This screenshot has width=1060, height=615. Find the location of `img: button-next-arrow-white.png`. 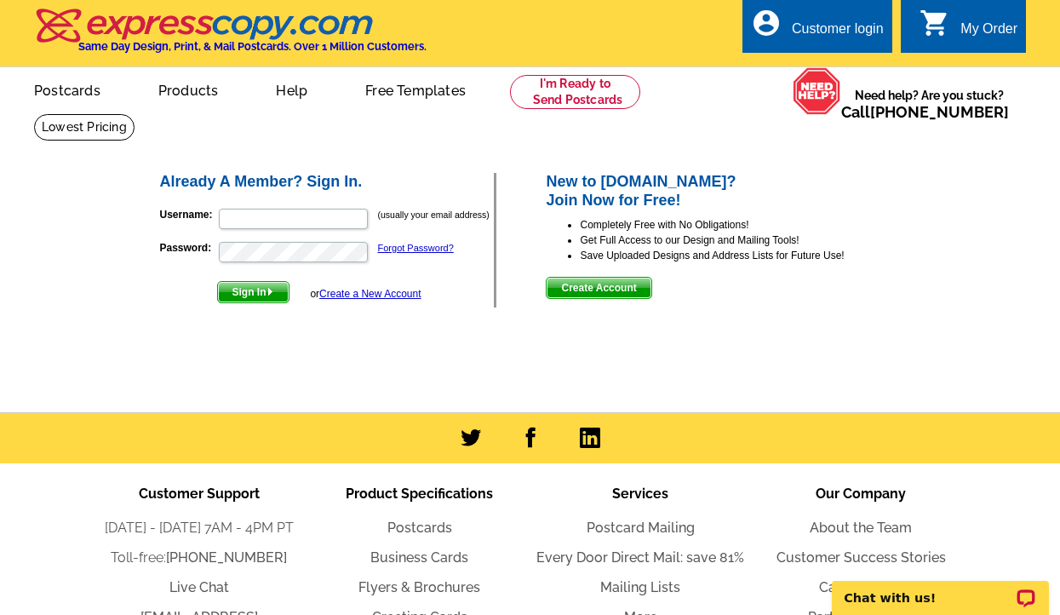

img: button-next-arrow-white.png is located at coordinates (270, 291).